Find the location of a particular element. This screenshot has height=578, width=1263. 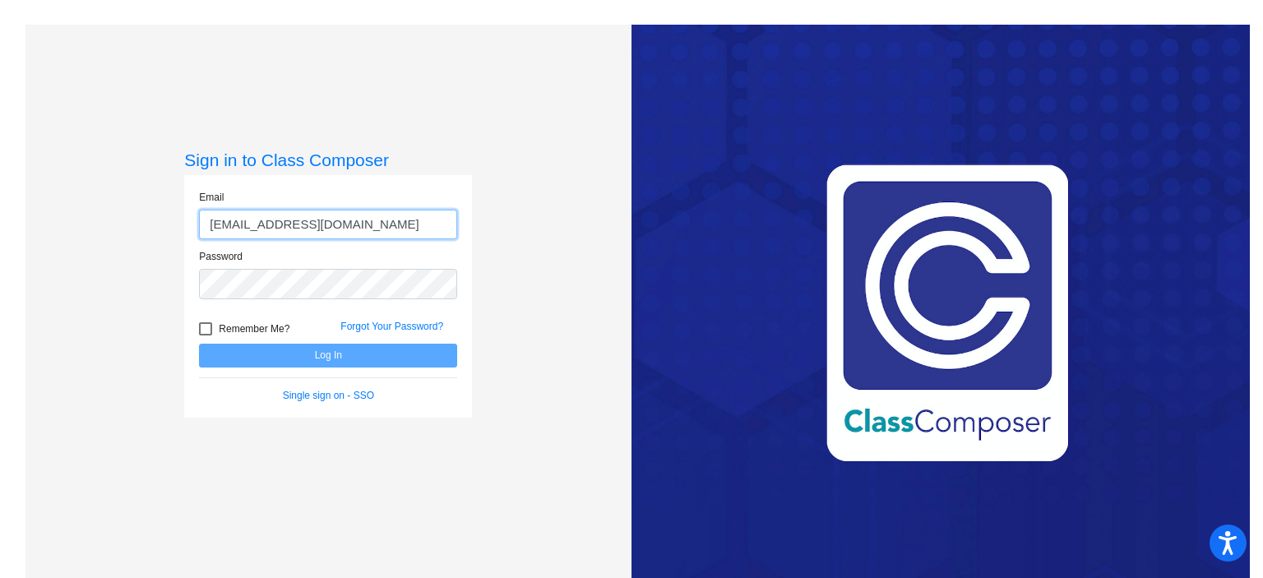

a: Single sign on - SSO is located at coordinates (328, 395).